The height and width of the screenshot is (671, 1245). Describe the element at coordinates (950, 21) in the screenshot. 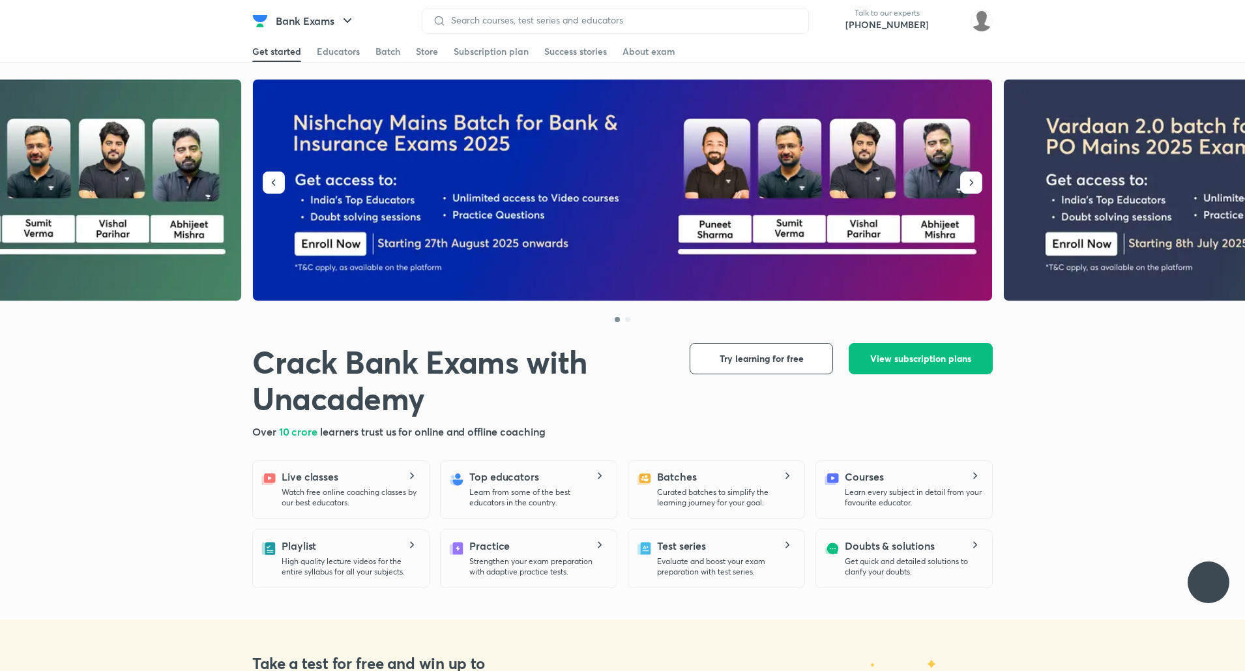

I see `img: avatar` at that location.